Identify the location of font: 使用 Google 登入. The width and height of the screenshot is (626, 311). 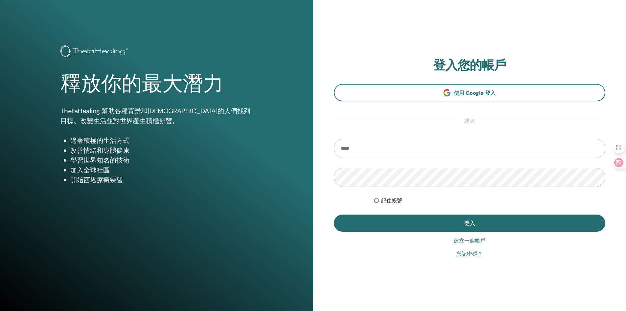
(475, 93).